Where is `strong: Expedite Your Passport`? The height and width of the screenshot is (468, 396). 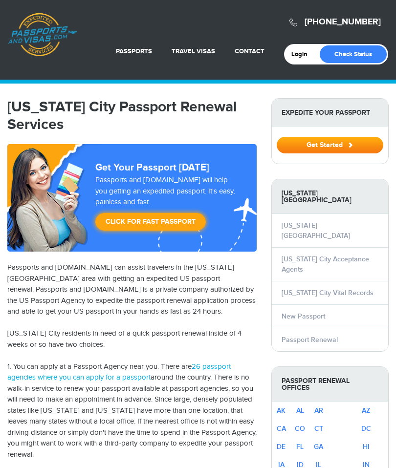 strong: Expedite Your Passport is located at coordinates (330, 112).